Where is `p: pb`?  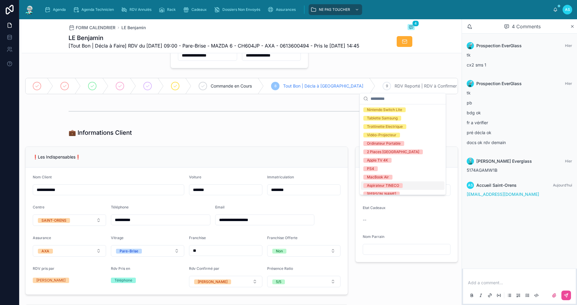 p: pb is located at coordinates (520, 103).